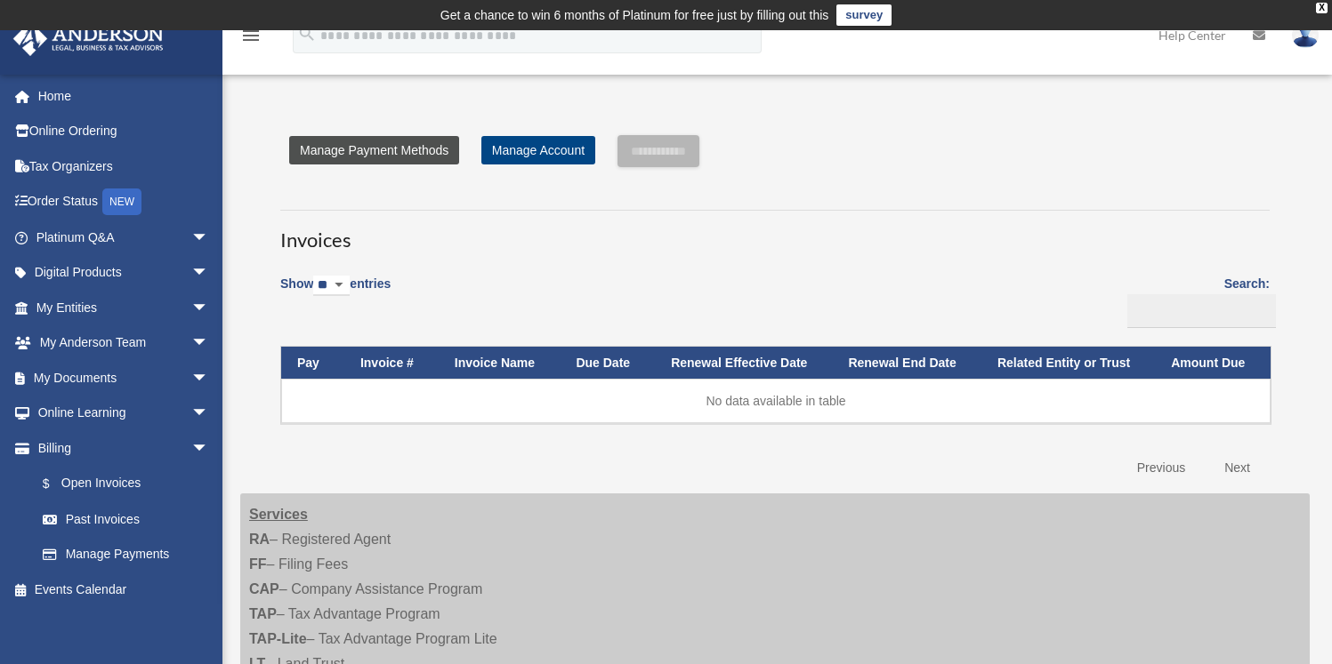 Image resolution: width=1332 pixels, height=664 pixels. I want to click on a: Tax Organizers, so click(124, 166).